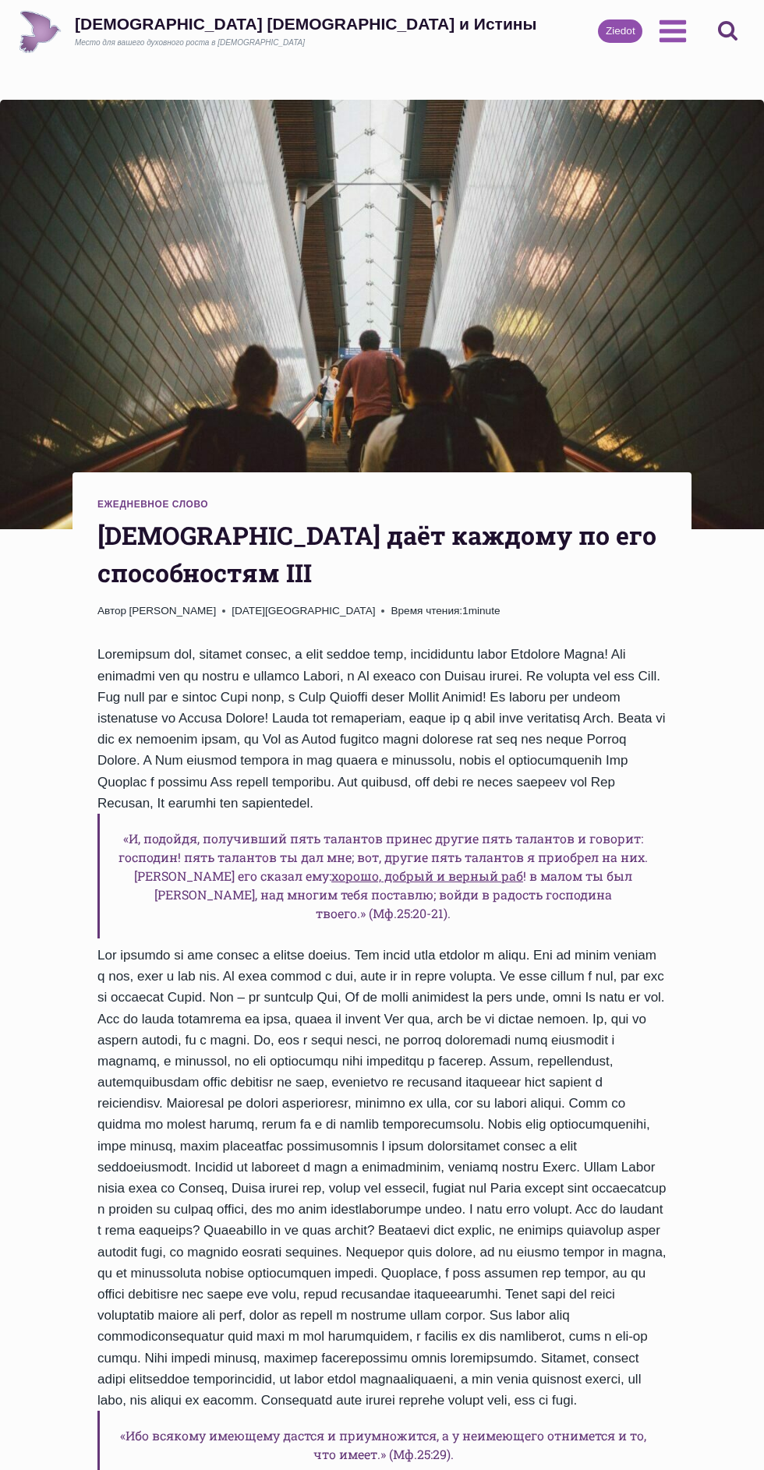  Describe the element at coordinates (672, 30) in the screenshot. I see `button: Открыть меню` at that location.